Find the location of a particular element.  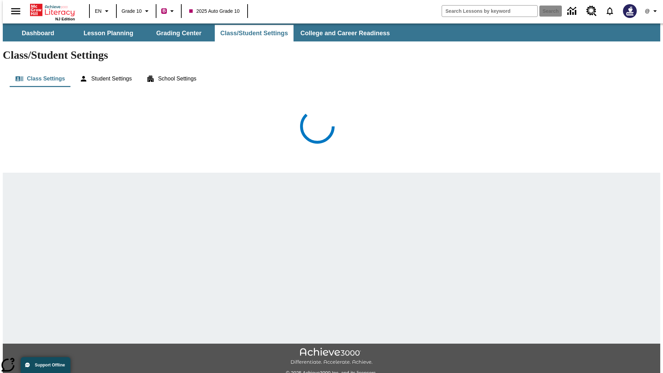

a: Data Center is located at coordinates (572, 11).